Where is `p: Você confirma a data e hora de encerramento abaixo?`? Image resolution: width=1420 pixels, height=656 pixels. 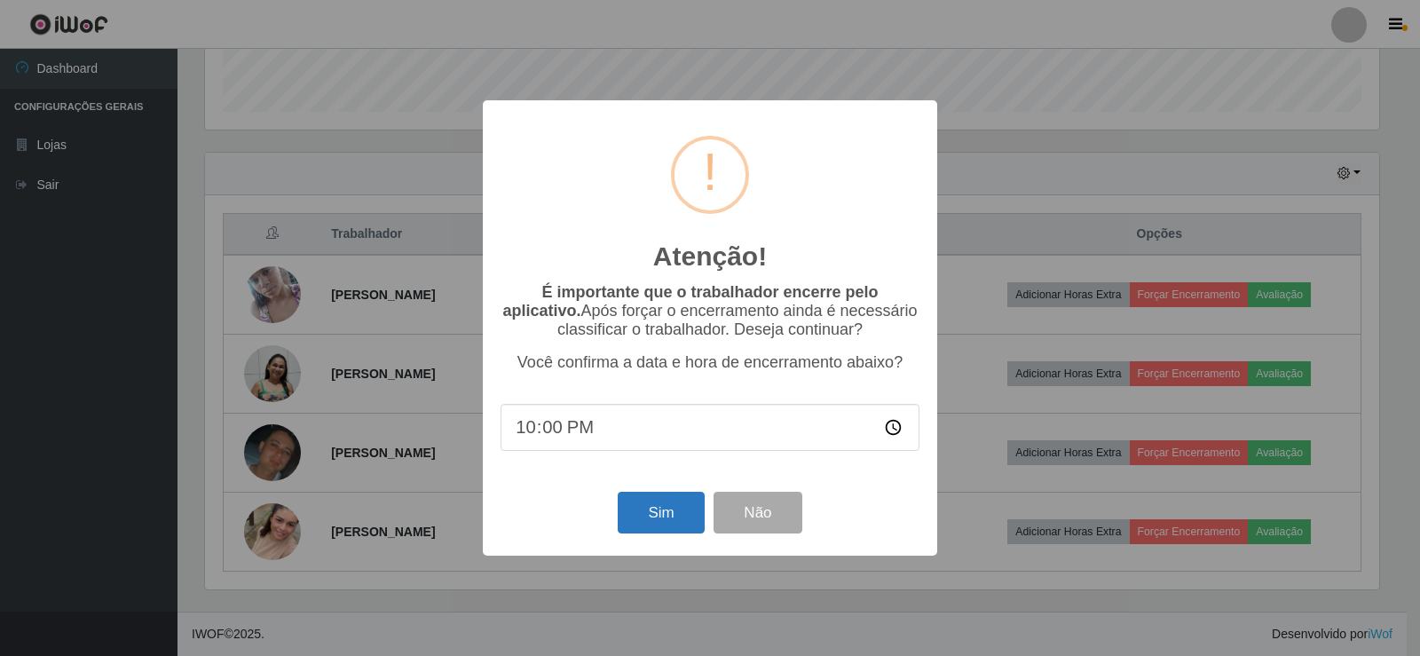
p: Você confirma a data e hora de encerramento abaixo? is located at coordinates (710, 362).